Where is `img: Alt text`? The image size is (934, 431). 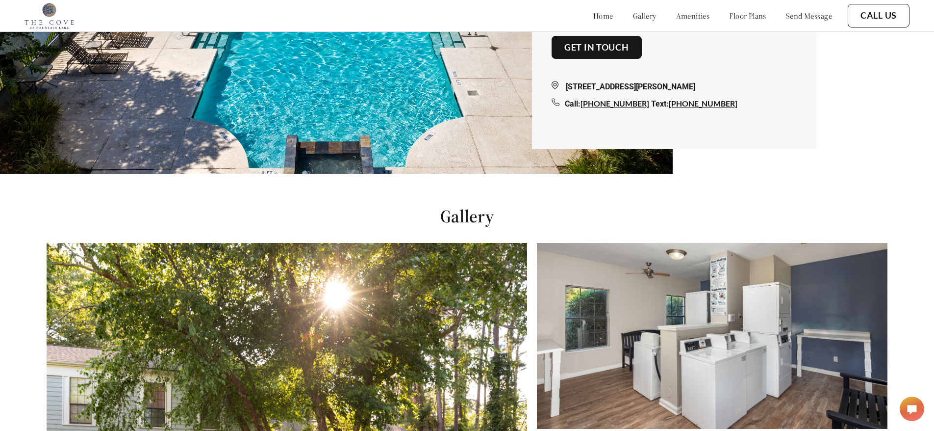 img: Alt text is located at coordinates (712, 335).